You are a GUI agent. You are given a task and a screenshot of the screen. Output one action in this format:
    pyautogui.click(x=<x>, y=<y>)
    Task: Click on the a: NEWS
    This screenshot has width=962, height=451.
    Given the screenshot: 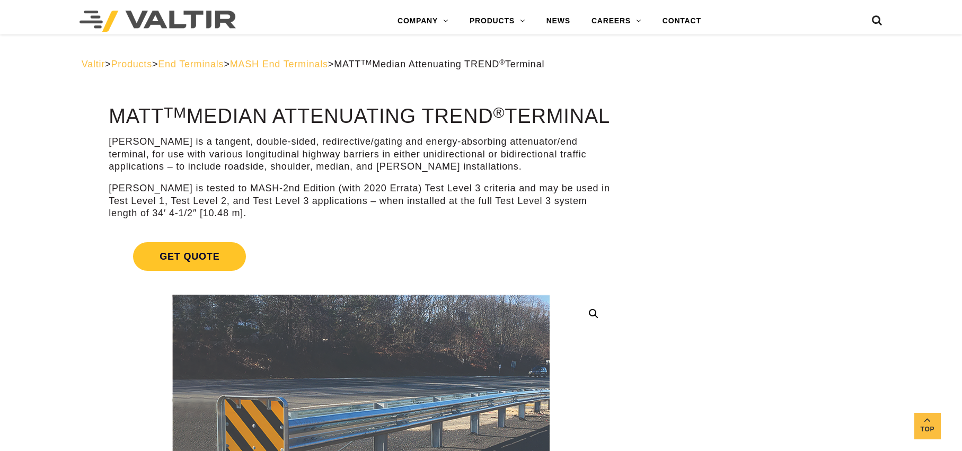 What is the action you would take?
    pyautogui.click(x=558, y=21)
    